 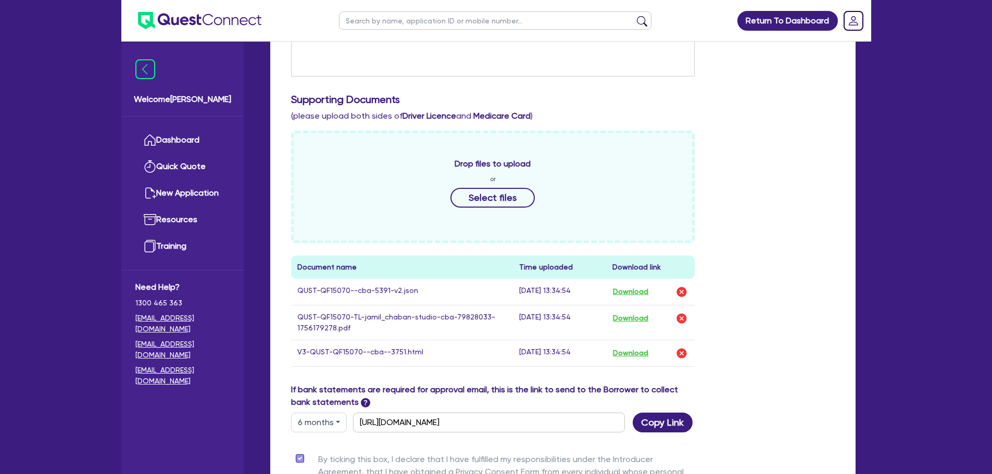 I want to click on button: Select files, so click(x=493, y=198).